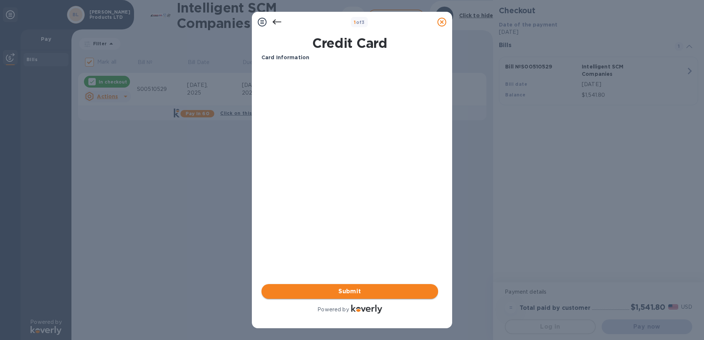 The width and height of the screenshot is (704, 340). What do you see at coordinates (367, 309) in the screenshot?
I see `img: Logo` at bounding box center [367, 309].